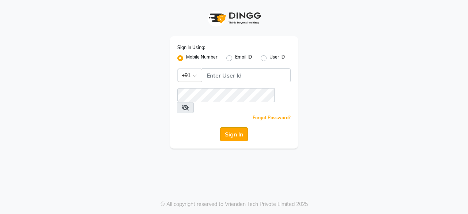 This screenshot has width=468, height=214. What do you see at coordinates (202, 58) in the screenshot?
I see `label: Mobile Number` at bounding box center [202, 58].